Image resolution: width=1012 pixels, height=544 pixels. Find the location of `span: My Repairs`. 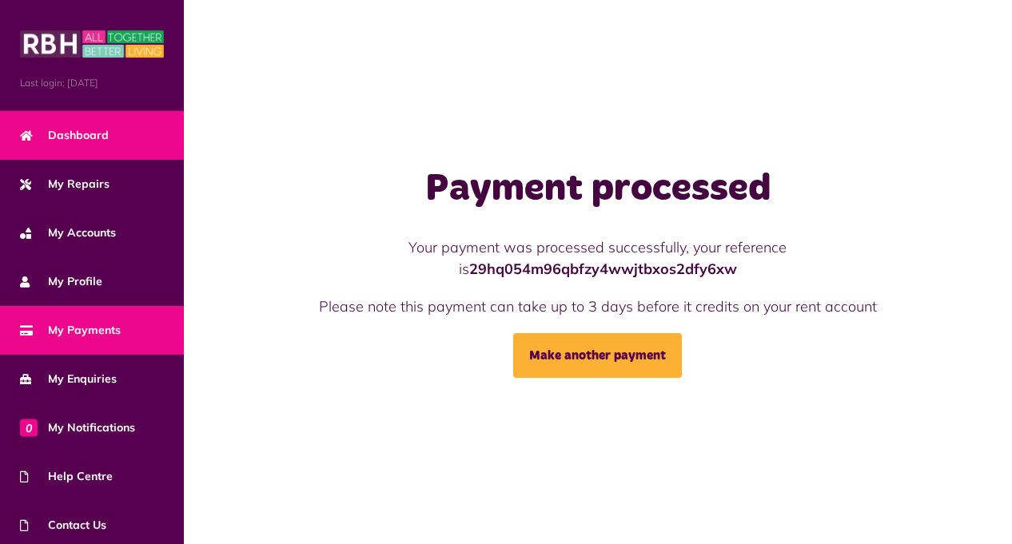

span: My Repairs is located at coordinates (65, 184).